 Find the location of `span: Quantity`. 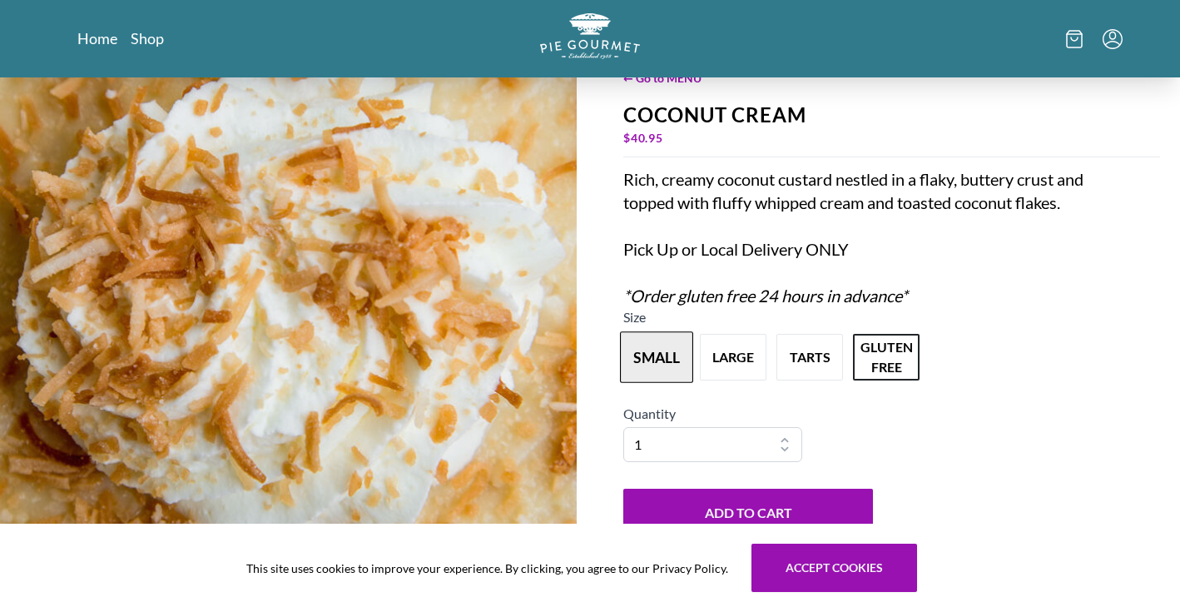

span: Quantity is located at coordinates (649, 413).